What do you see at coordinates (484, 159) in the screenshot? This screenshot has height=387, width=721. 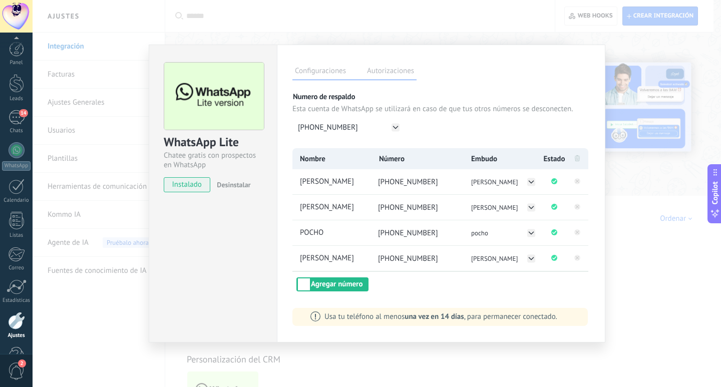 I see `span: Embudo` at bounding box center [484, 159].